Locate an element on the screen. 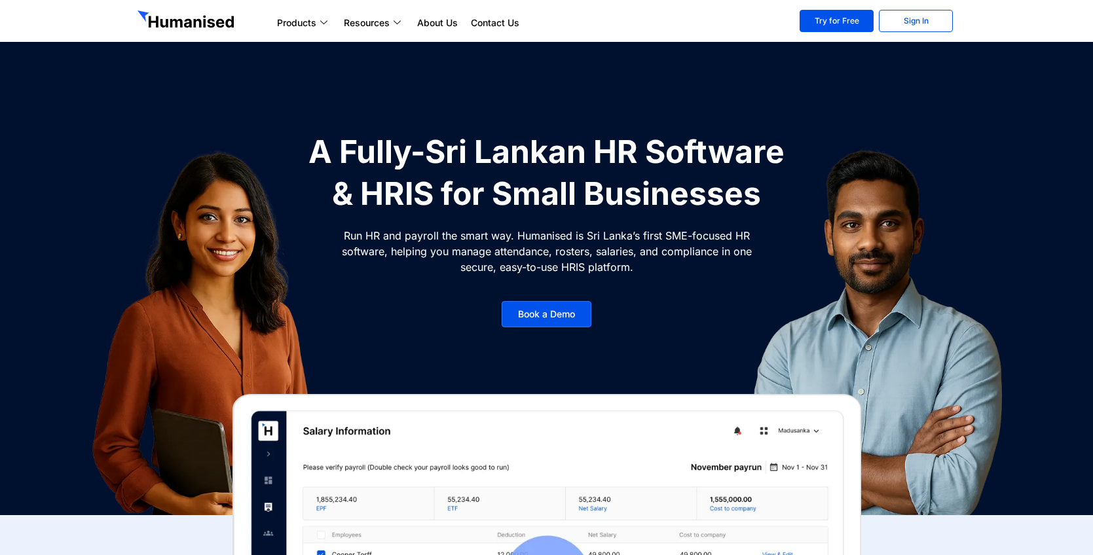  a: Sign In is located at coordinates (916, 21).